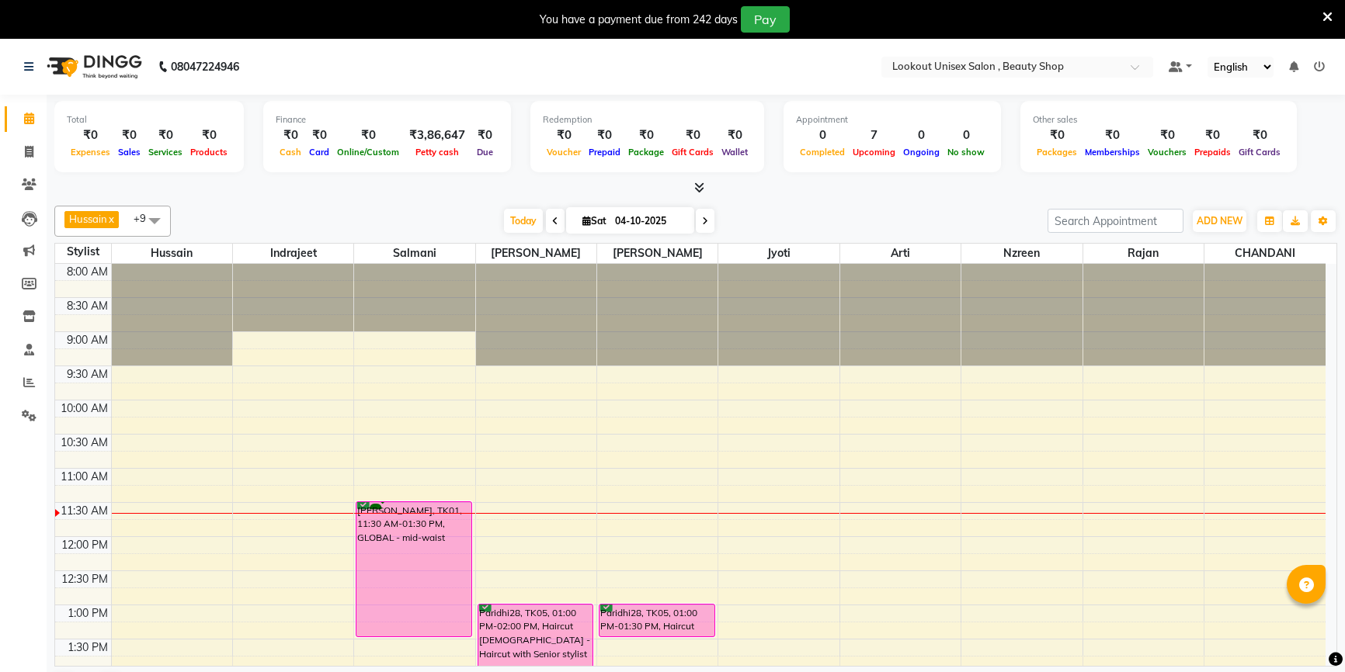 The image size is (1345, 672). What do you see at coordinates (594, 221) in the screenshot?
I see `span: Sat` at bounding box center [594, 221].